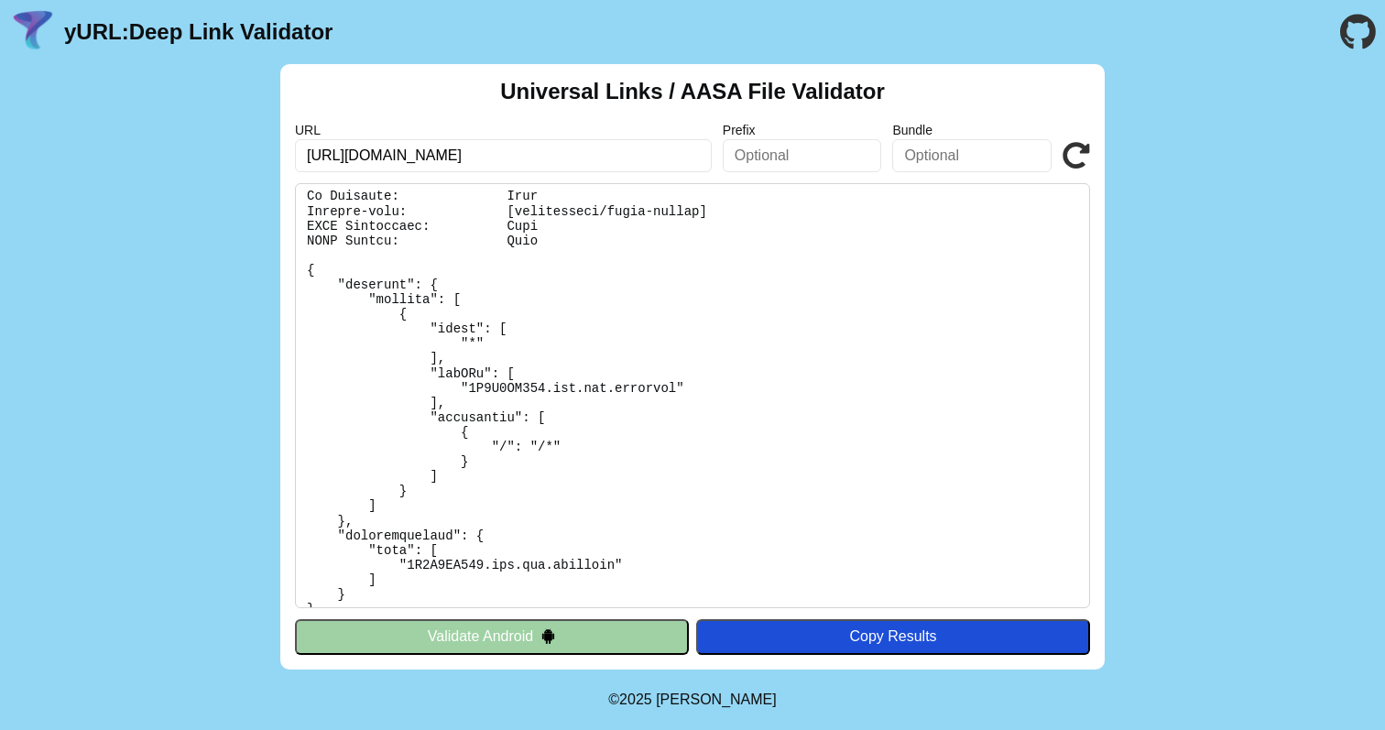  I want to click on img: droidIcon.svg, so click(548, 636).